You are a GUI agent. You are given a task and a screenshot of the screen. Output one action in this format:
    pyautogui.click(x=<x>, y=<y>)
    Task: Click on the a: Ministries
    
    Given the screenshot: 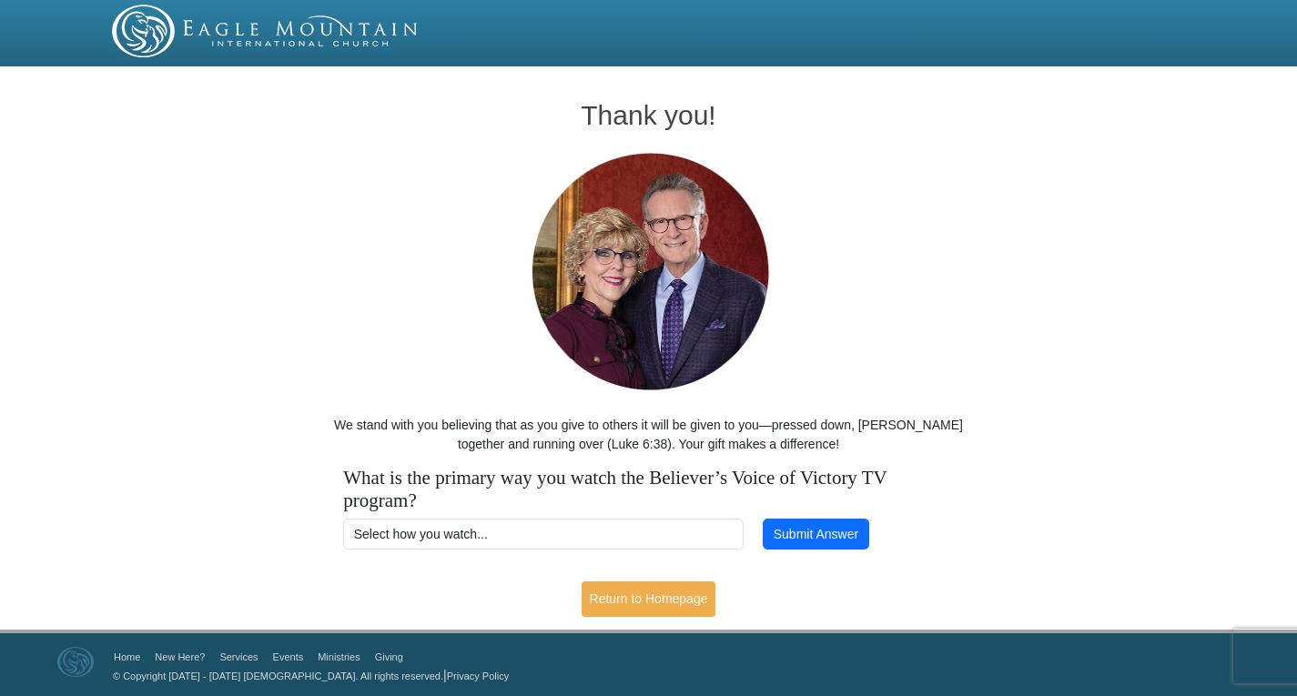 What is the action you would take?
    pyautogui.click(x=339, y=657)
    